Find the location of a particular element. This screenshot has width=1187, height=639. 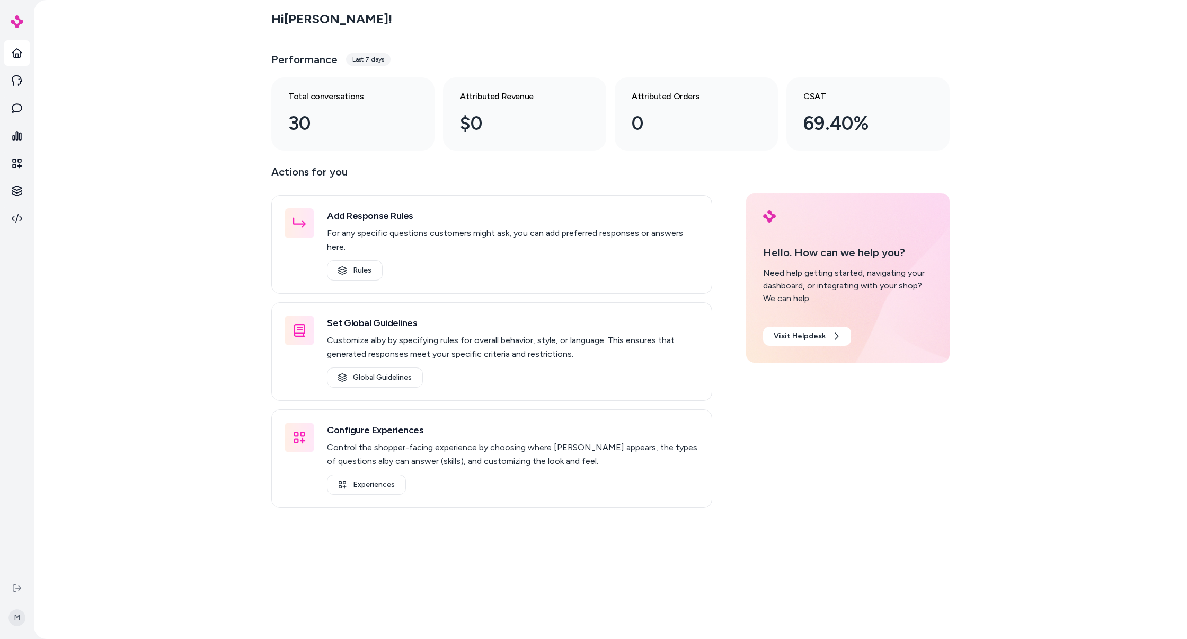

h3: Attributed Orders is located at coordinates (688, 96).